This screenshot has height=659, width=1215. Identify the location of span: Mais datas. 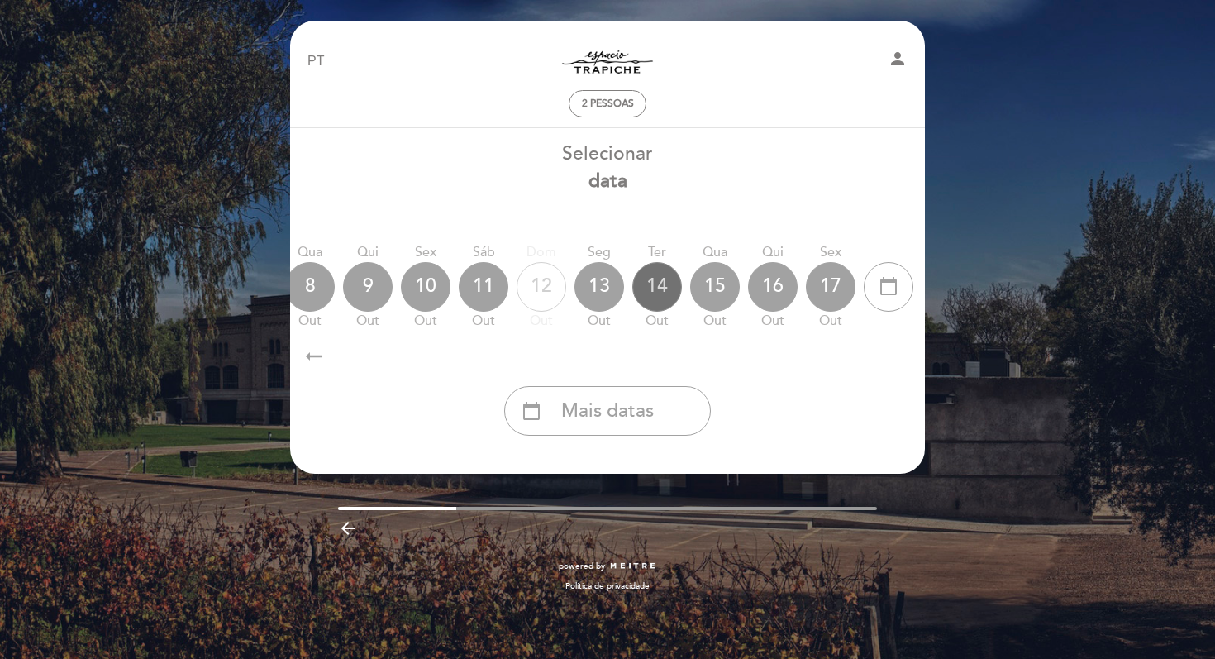
(607, 411).